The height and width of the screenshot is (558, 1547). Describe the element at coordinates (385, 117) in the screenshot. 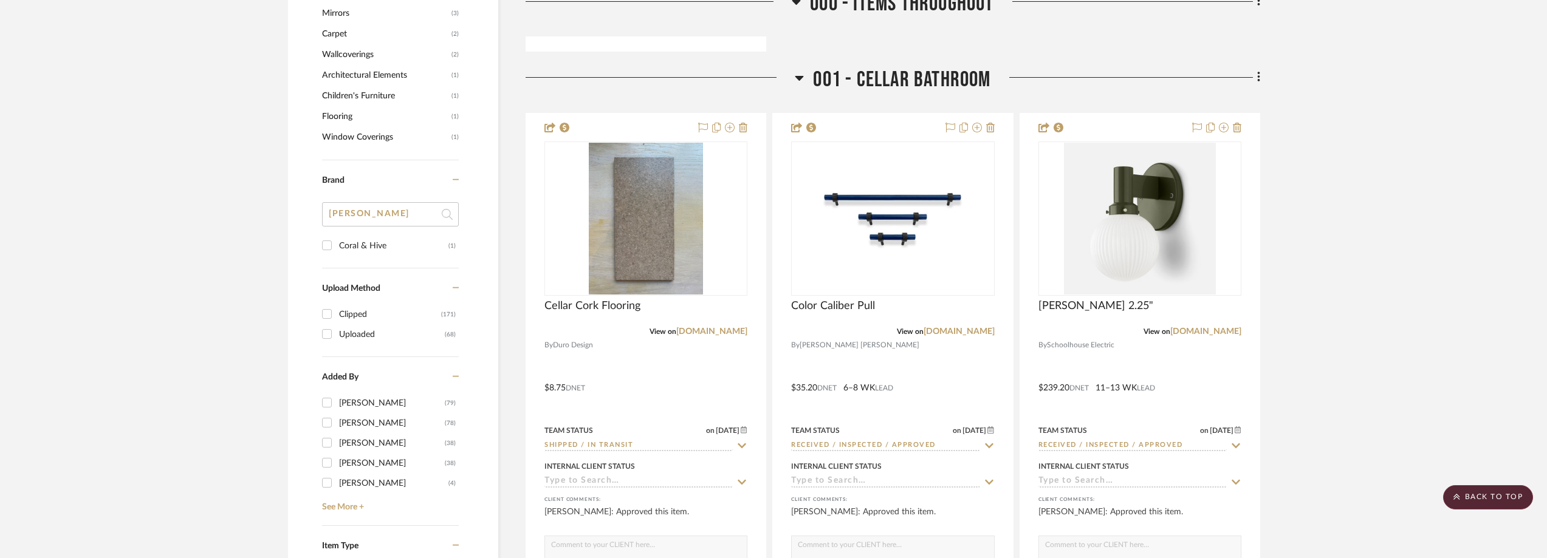

I see `span: Flooring` at that location.